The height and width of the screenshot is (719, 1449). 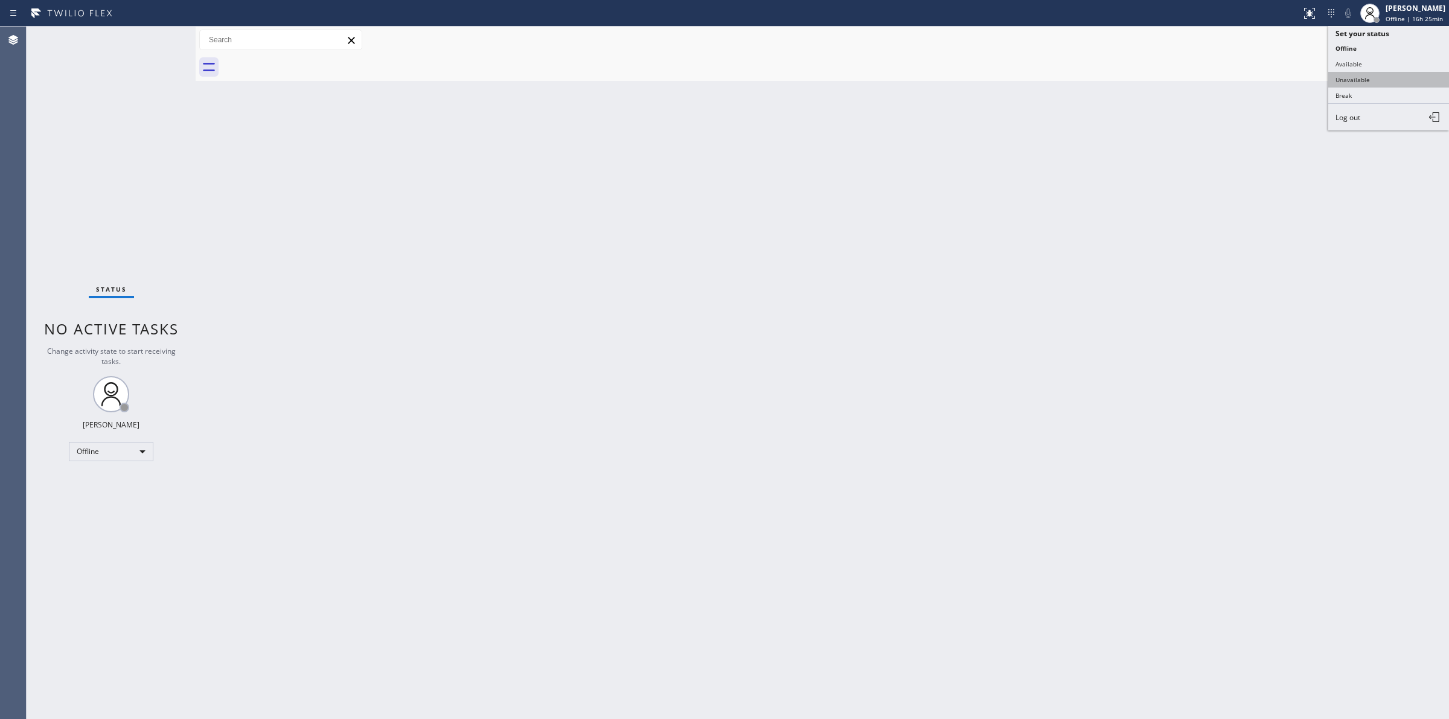 What do you see at coordinates (111, 356) in the screenshot?
I see `span: Change activity state to start receiving tasks.` at bounding box center [111, 356].